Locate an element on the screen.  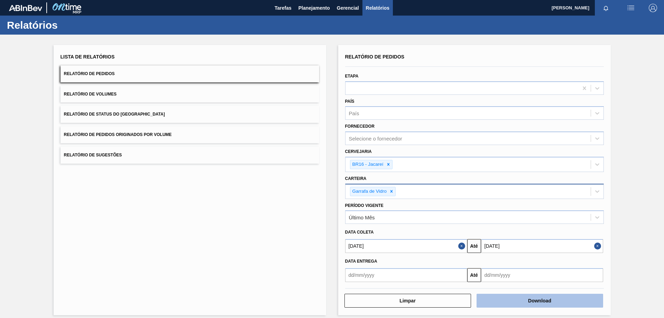
div: Selecione o fornecedor is located at coordinates (375, 138).